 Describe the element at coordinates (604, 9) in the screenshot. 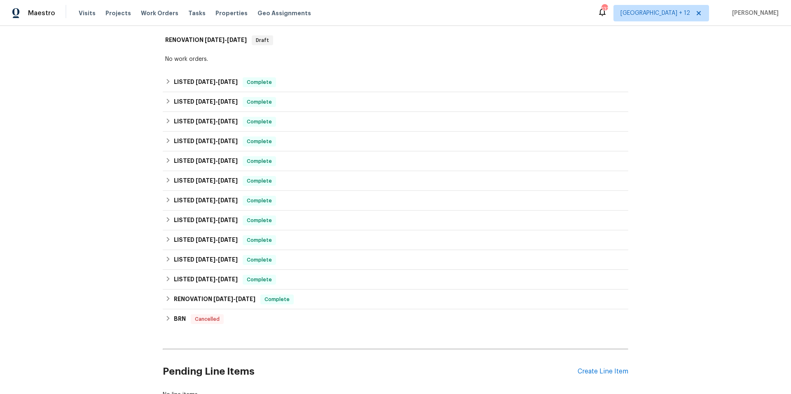

I see `div: 132` at that location.